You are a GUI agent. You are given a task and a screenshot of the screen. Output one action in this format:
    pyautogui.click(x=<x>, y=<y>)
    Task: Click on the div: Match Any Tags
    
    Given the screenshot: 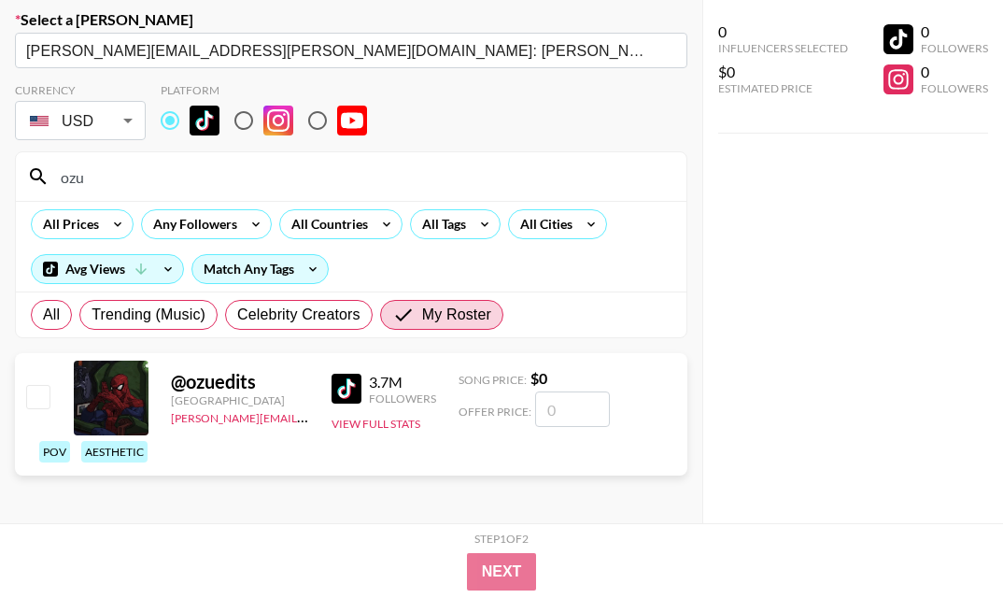 What is the action you would take?
    pyautogui.click(x=260, y=269)
    